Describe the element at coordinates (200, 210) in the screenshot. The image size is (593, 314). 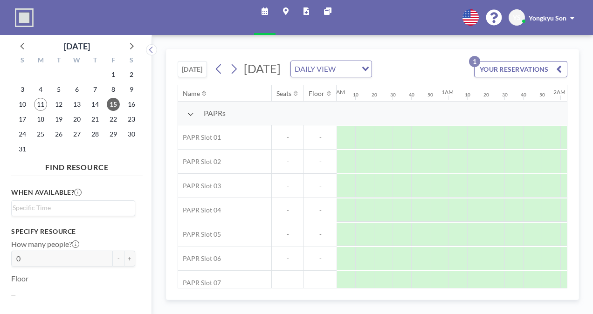
I see `span: PAPR Slot 04` at that location.